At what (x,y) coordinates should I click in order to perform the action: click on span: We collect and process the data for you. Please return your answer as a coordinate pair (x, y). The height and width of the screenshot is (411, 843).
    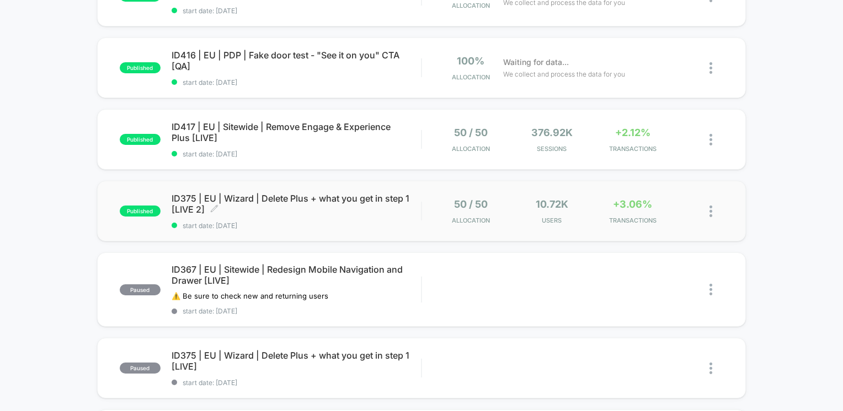
    Looking at the image, I should click on (564, 74).